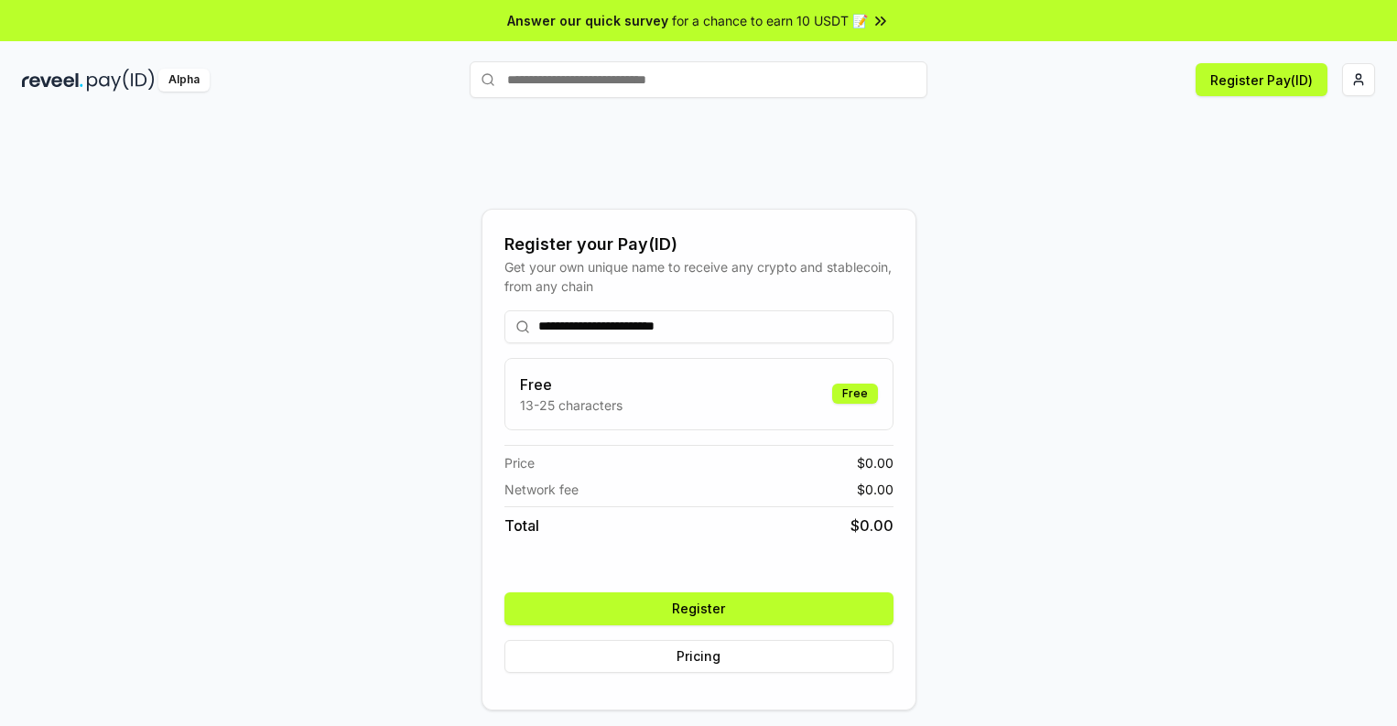  What do you see at coordinates (699, 657) in the screenshot?
I see `button: Pricing` at bounding box center [699, 657].